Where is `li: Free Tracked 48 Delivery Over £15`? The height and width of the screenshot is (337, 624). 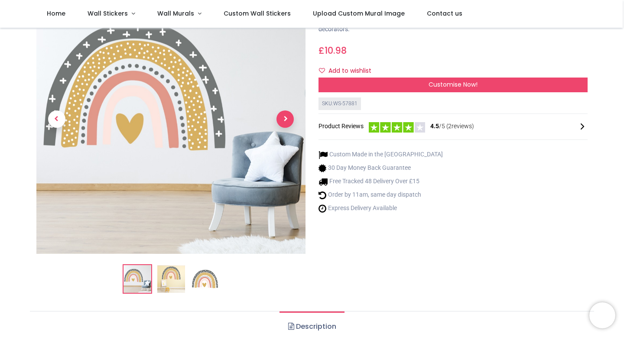 li: Free Tracked 48 Delivery Over £15 is located at coordinates (381, 182).